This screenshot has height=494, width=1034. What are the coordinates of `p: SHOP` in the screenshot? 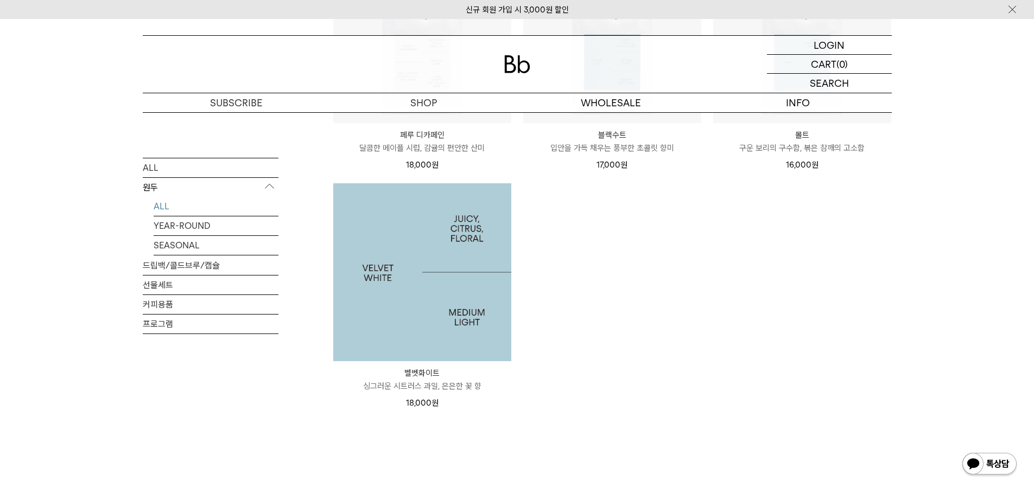 It's located at (423, 103).